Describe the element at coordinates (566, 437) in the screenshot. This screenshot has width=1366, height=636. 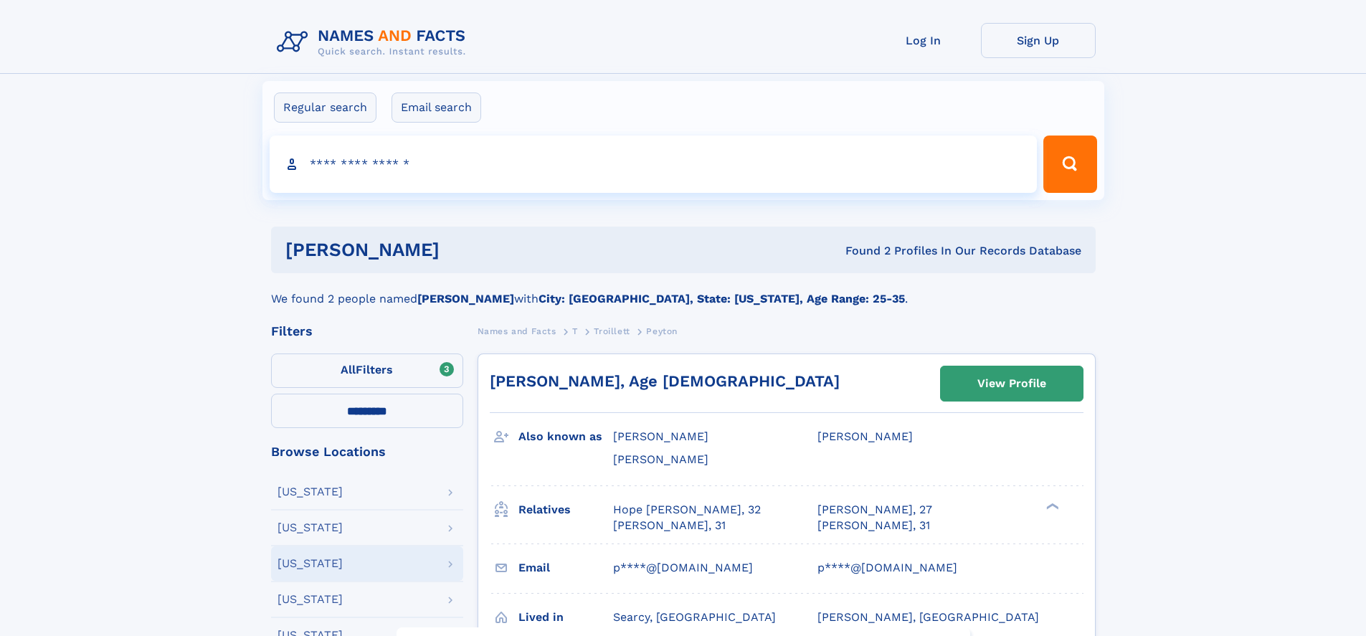
I see `h3: Also known as` at that location.